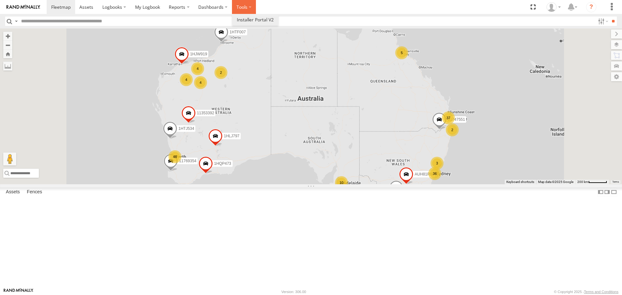 This screenshot has width=622, height=295. Describe the element at coordinates (16, 21) in the screenshot. I see `label: Search Query` at that location.